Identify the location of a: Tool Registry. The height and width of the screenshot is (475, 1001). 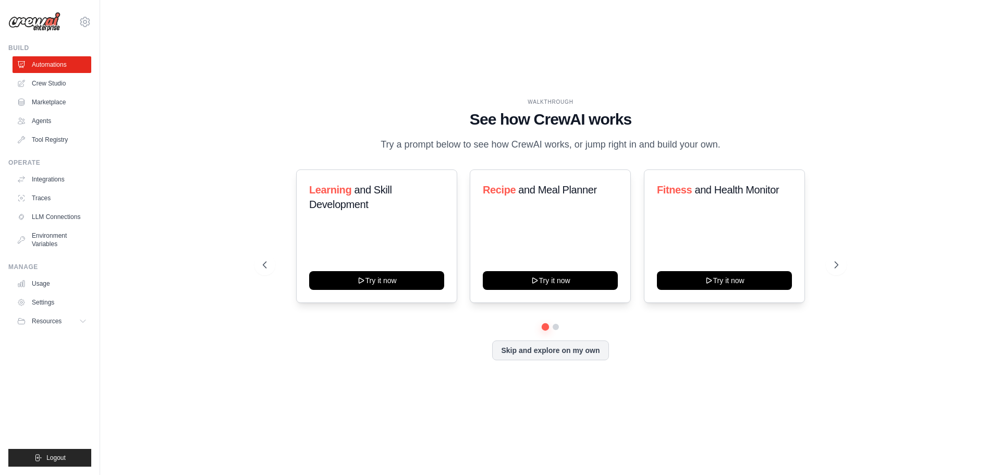
(52, 140).